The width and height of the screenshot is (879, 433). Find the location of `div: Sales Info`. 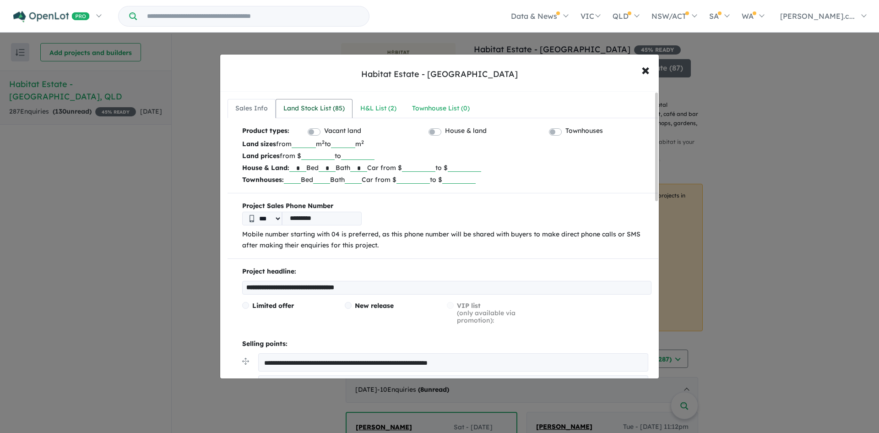

div: Sales Info is located at coordinates (251, 109).